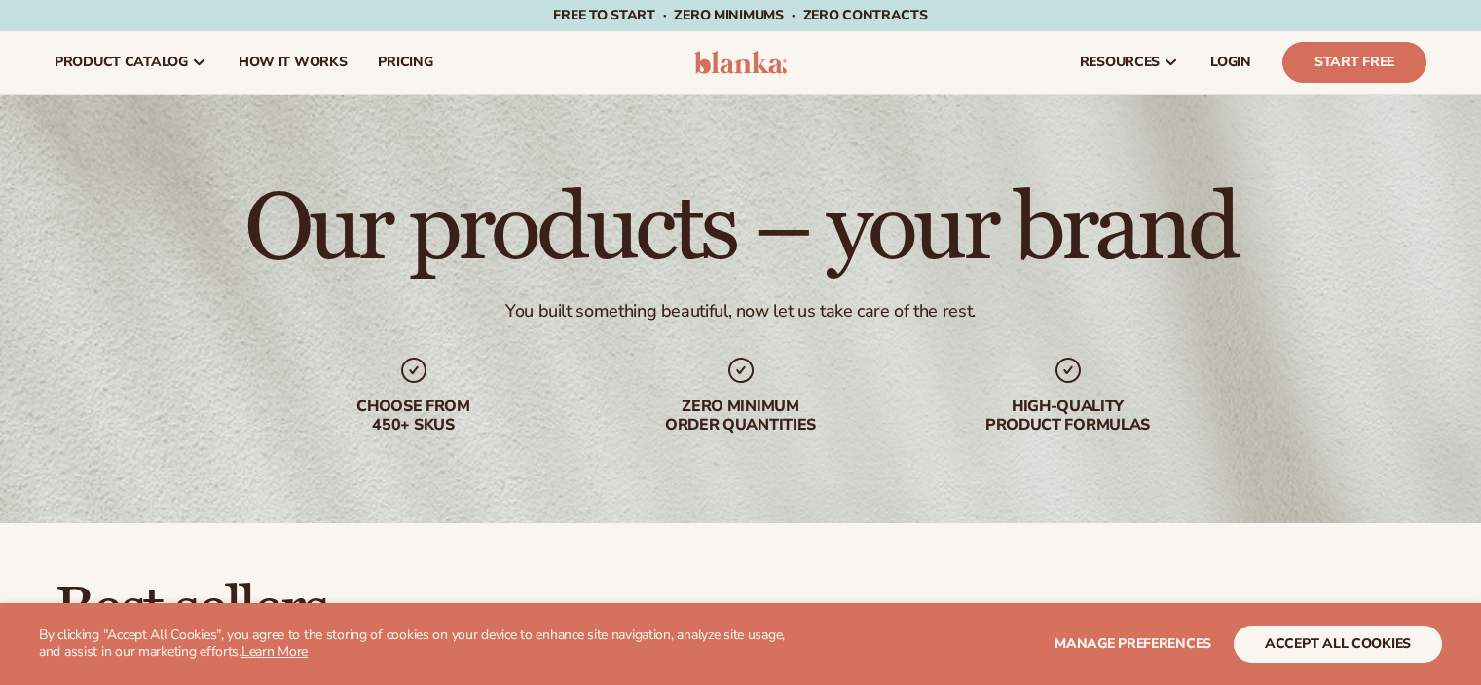 The height and width of the screenshot is (685, 1481). I want to click on div: You built something beautiful, now let us take care of the rest., so click(740, 311).